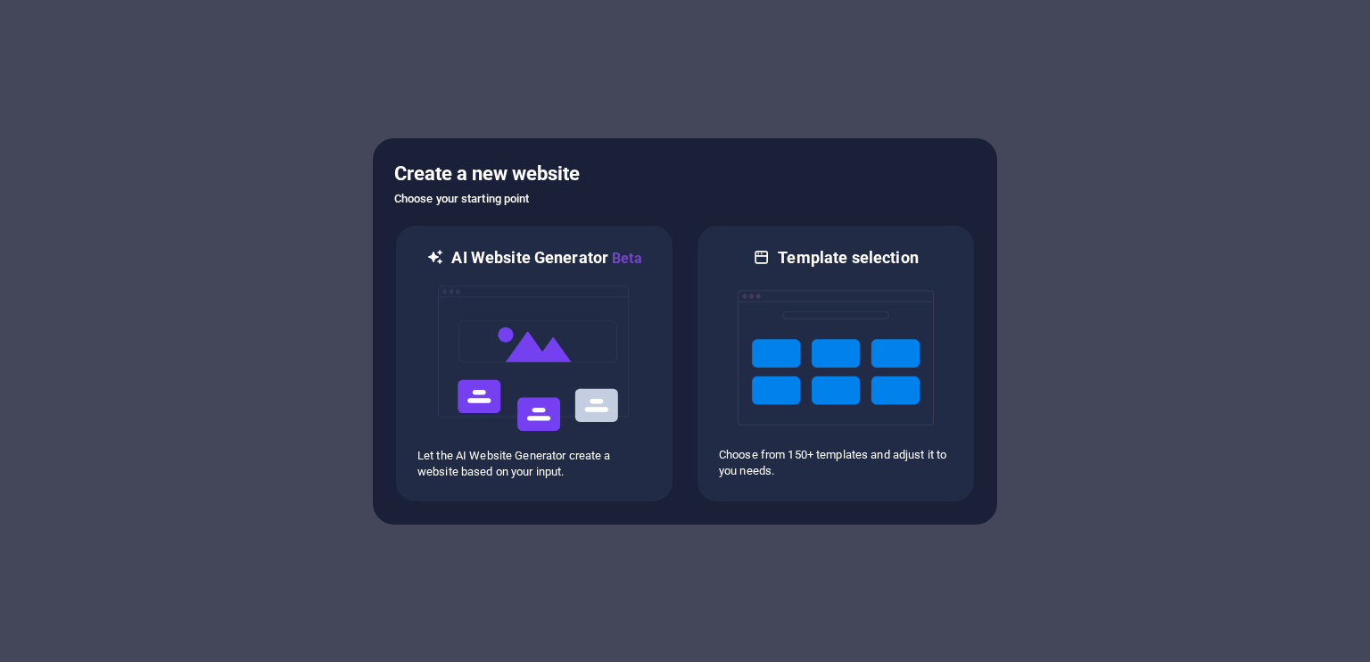 This screenshot has height=662, width=1370. What do you see at coordinates (685, 199) in the screenshot?
I see `h6: Choose your starting point` at bounding box center [685, 199].